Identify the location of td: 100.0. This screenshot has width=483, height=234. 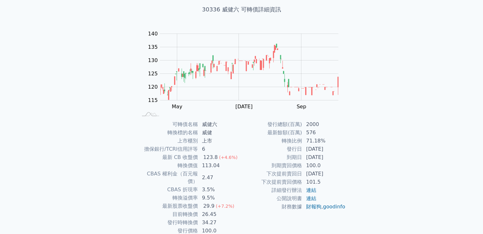
(324, 166).